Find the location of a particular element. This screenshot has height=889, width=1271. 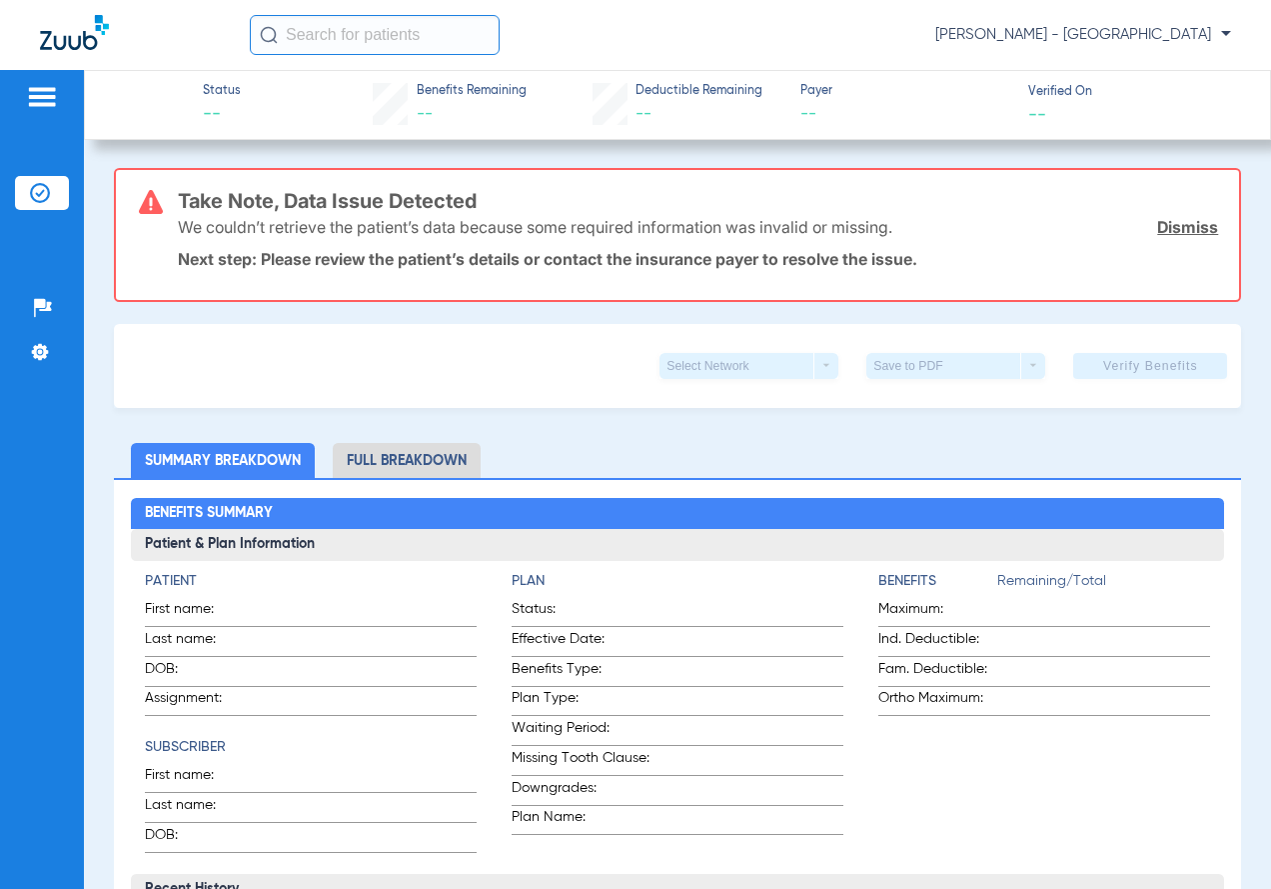

span: Waiting Period: is located at coordinates (585, 731).